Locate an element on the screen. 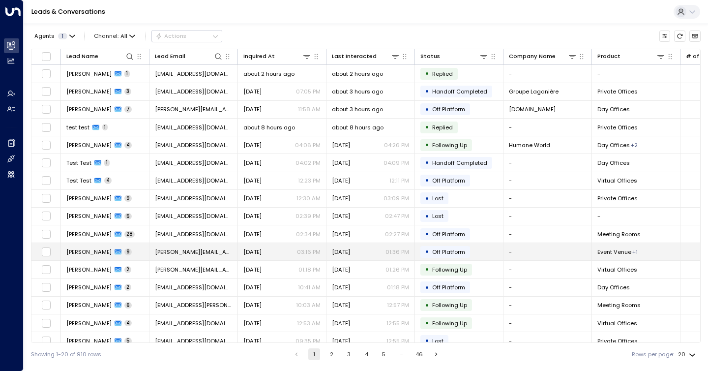 This screenshot has width=708, height=371. span: vanessav@co.vet is located at coordinates (193, 109).